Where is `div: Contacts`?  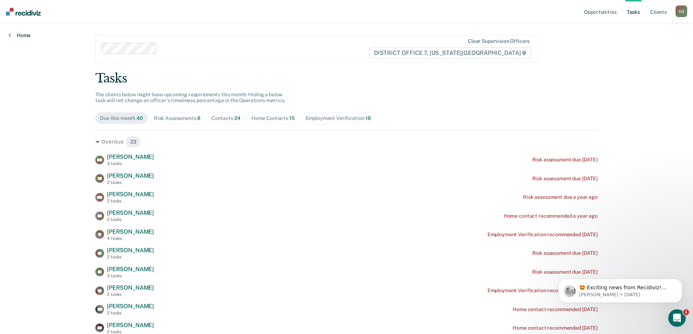 div: Contacts is located at coordinates (226, 118).